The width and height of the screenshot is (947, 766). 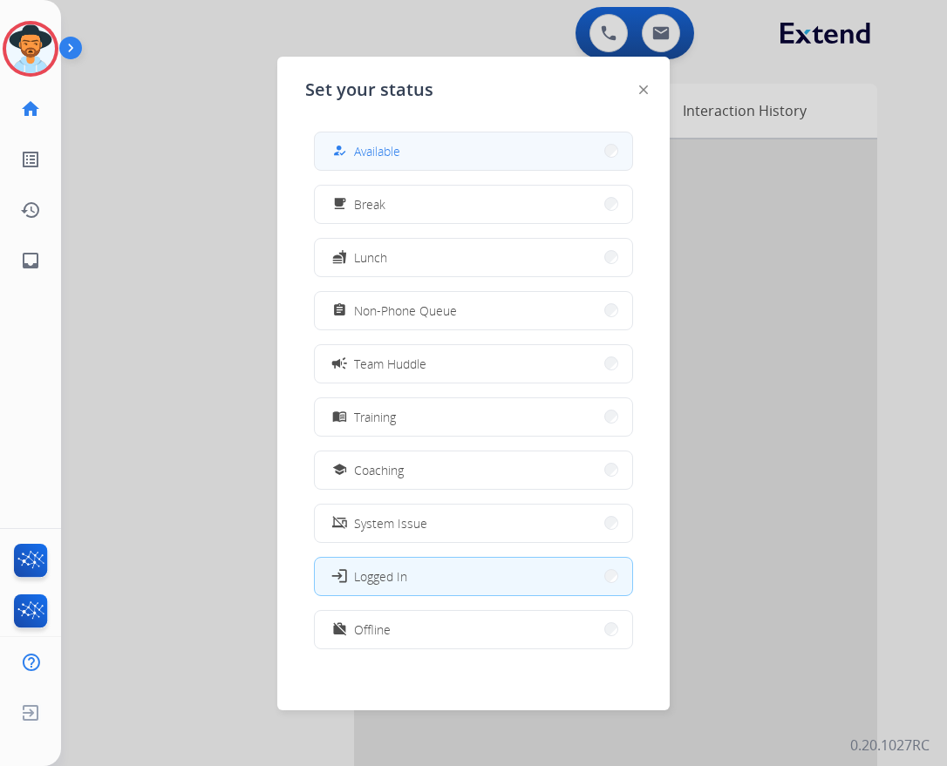 What do you see at coordinates (31, 210) in the screenshot?
I see `mat-icon: history` at bounding box center [31, 210].